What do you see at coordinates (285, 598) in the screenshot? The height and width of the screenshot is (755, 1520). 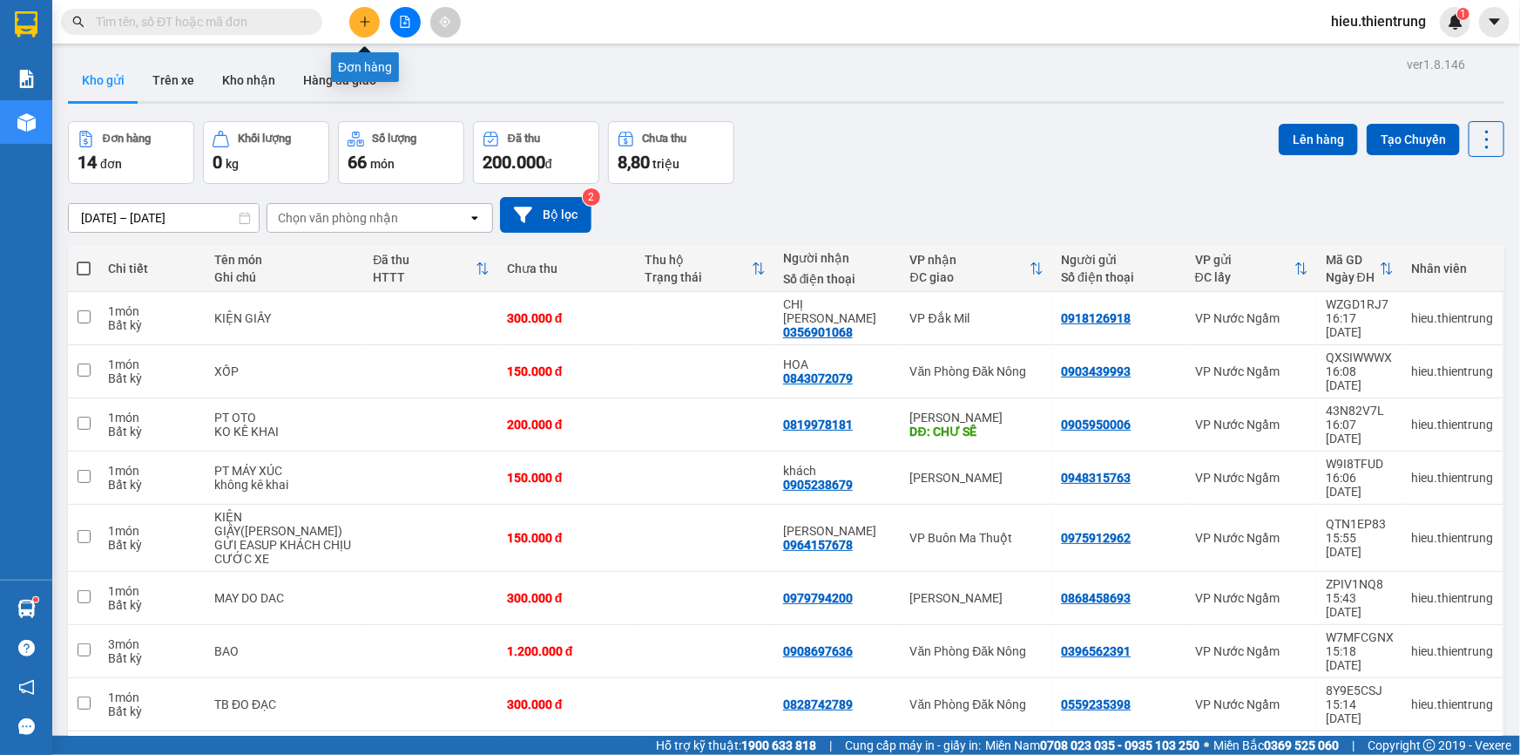 I see `div: MAY DO DAC` at bounding box center [285, 598].